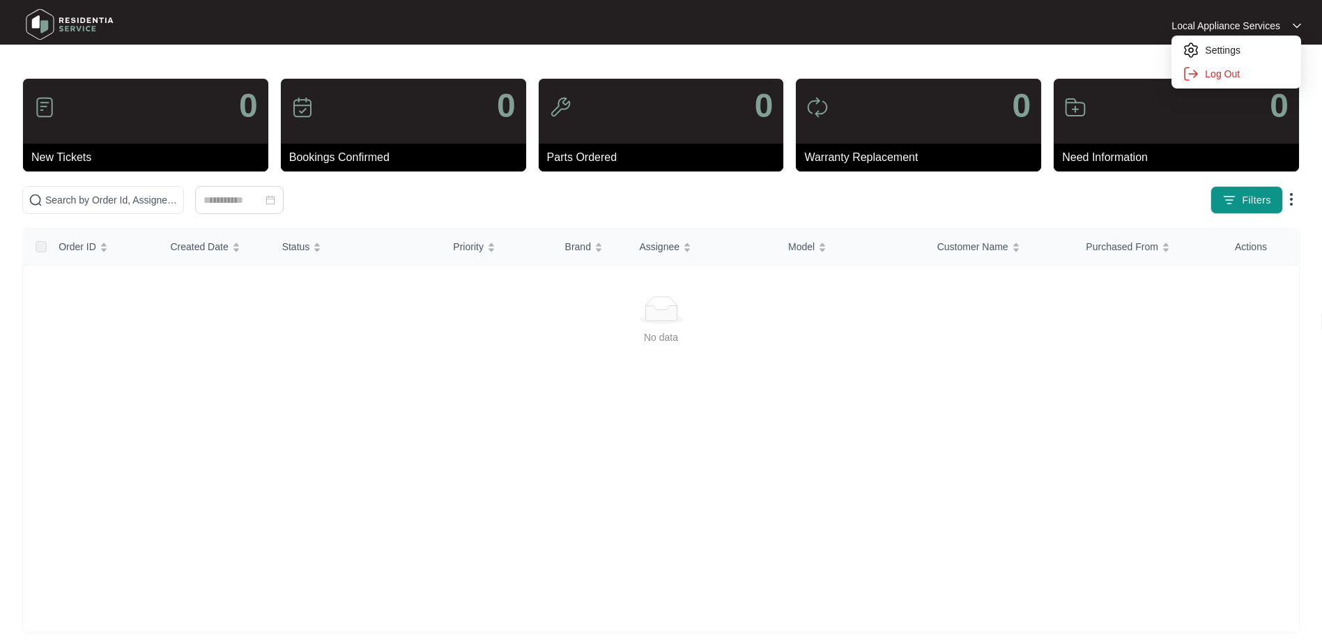 The width and height of the screenshot is (1322, 644). I want to click on th: Priority, so click(498, 247).